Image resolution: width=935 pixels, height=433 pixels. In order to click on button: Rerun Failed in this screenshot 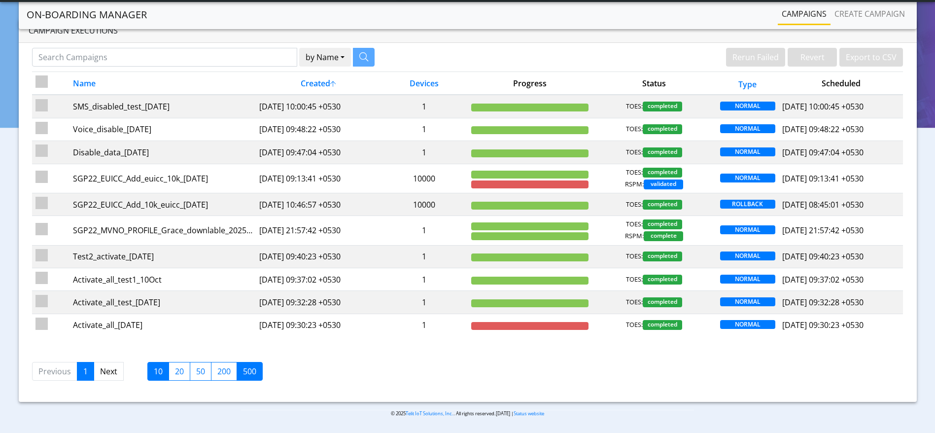, I will do `click(755, 57)`.